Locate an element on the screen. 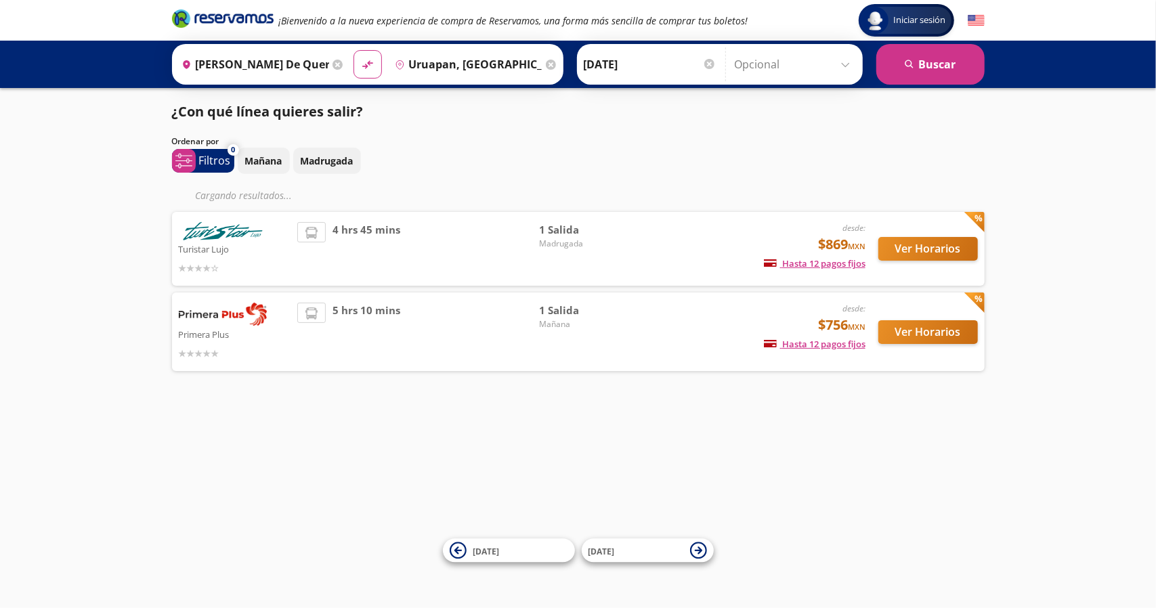  span: $756 is located at coordinates (842, 325).